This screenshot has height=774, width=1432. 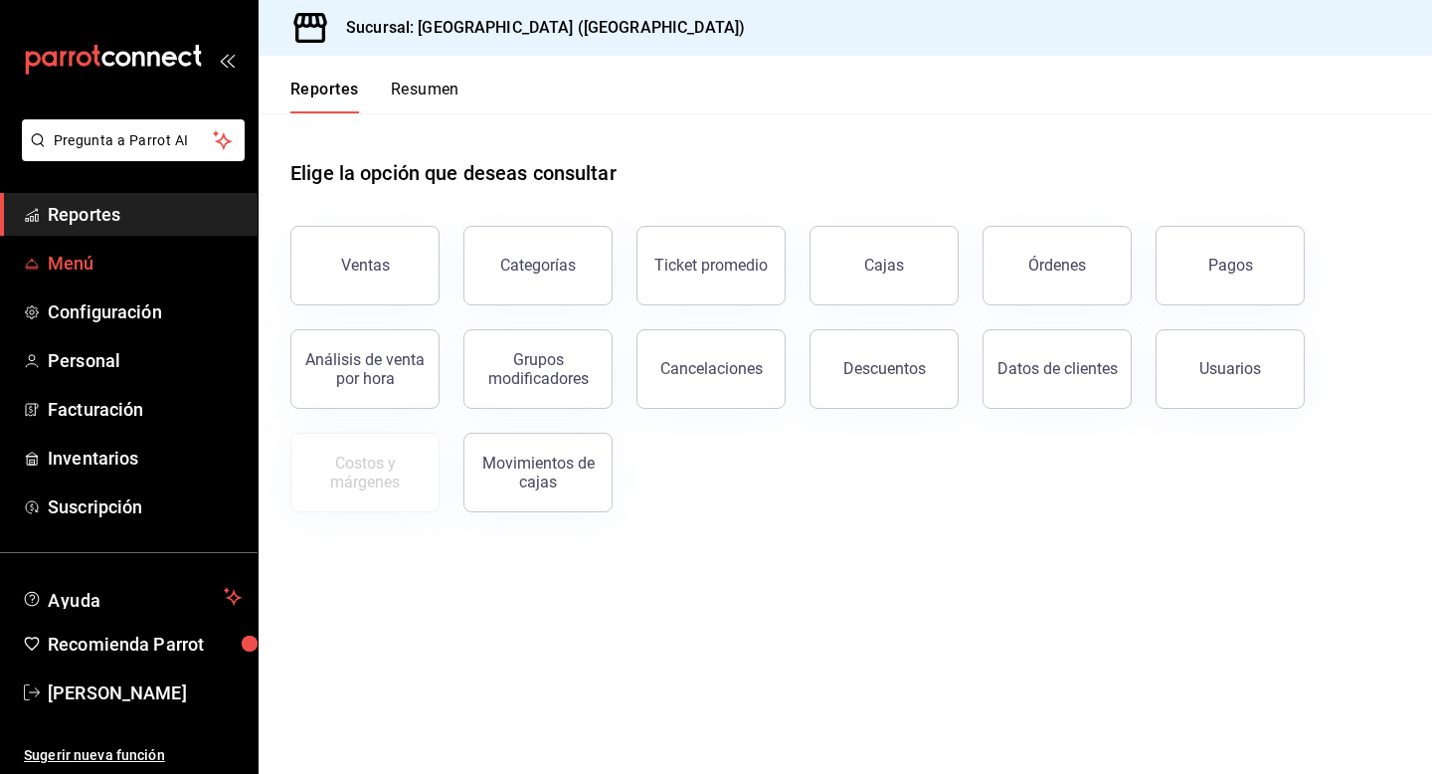 I want to click on button: Usuarios, so click(x=1230, y=369).